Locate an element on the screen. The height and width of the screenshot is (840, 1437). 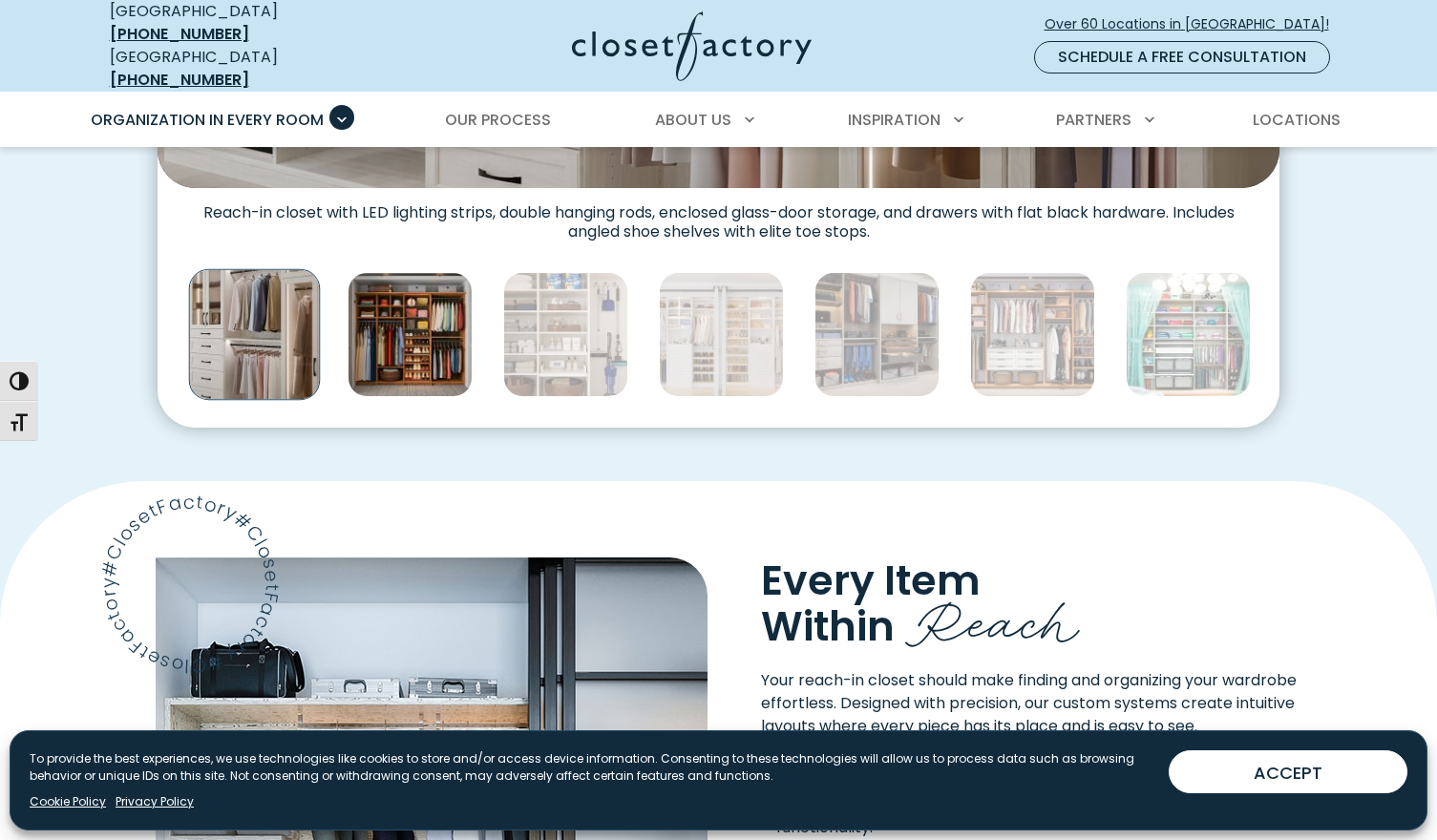
button: ACCEPT is located at coordinates (1288, 771).